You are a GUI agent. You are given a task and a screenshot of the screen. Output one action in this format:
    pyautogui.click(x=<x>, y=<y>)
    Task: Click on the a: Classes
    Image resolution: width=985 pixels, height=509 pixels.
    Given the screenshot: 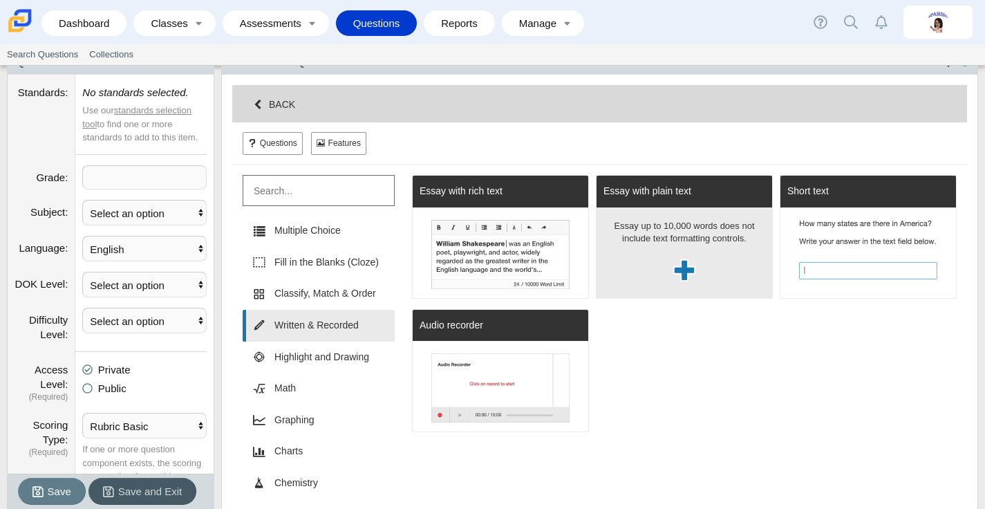 What is the action you would take?
    pyautogui.click(x=165, y=23)
    